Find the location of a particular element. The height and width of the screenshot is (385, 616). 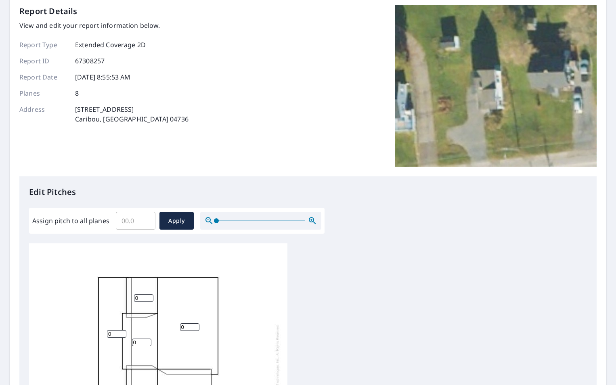

p: Report ID is located at coordinates (44, 61).